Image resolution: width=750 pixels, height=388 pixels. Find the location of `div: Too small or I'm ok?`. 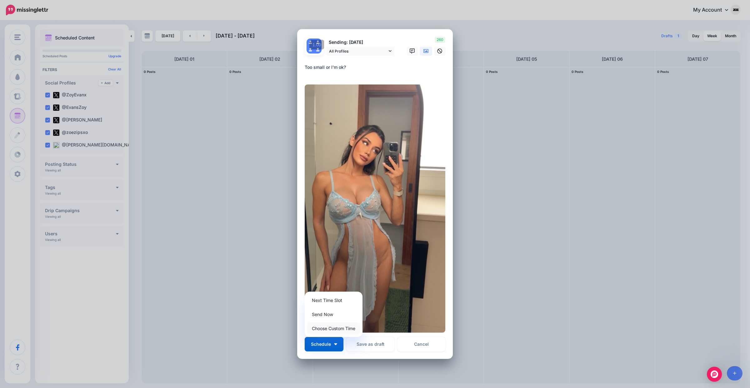

div: Too small or I'm ok? is located at coordinates (377, 67).